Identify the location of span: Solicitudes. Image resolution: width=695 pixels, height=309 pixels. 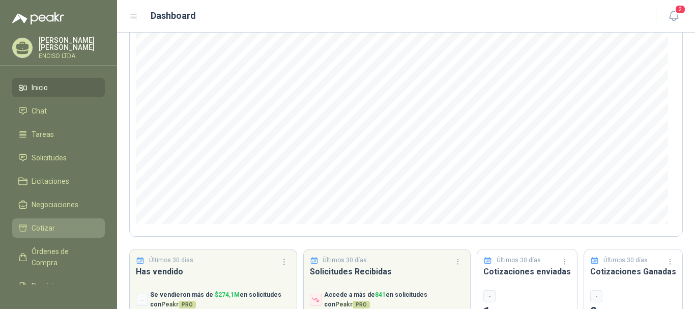
(49, 158).